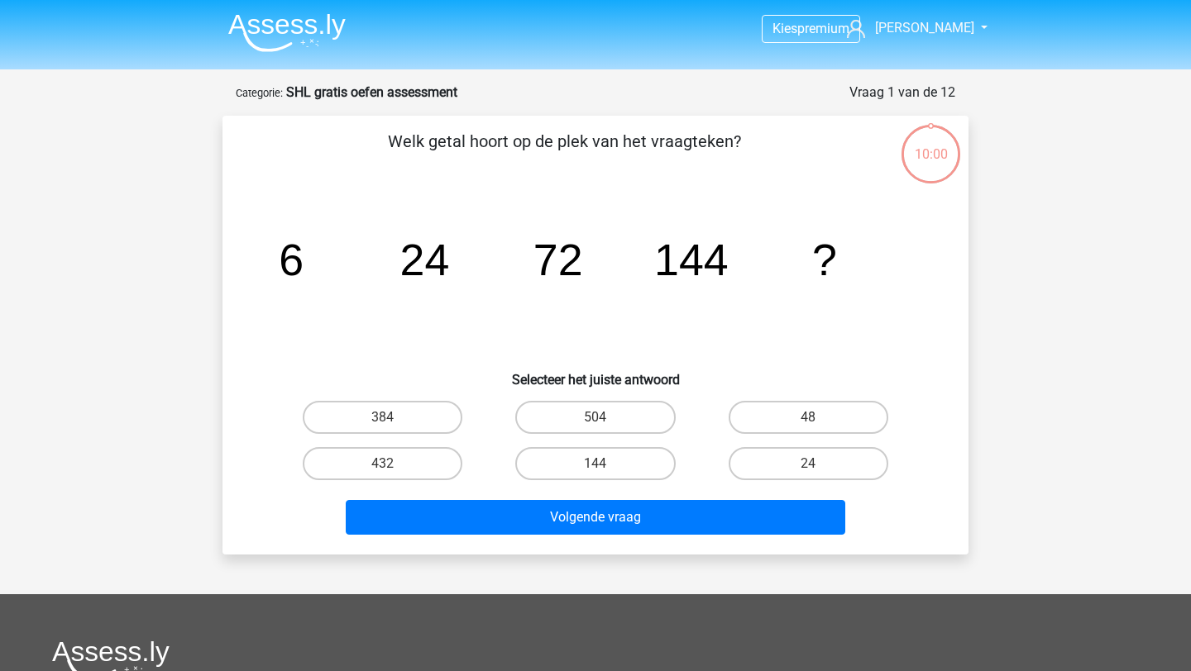  What do you see at coordinates (823, 28) in the screenshot?
I see `span: premium` at bounding box center [823, 28].